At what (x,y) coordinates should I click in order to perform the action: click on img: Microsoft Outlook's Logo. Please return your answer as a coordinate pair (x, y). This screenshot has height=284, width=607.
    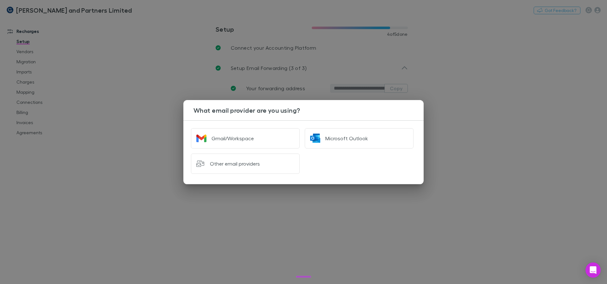
    Looking at the image, I should click on (315, 138).